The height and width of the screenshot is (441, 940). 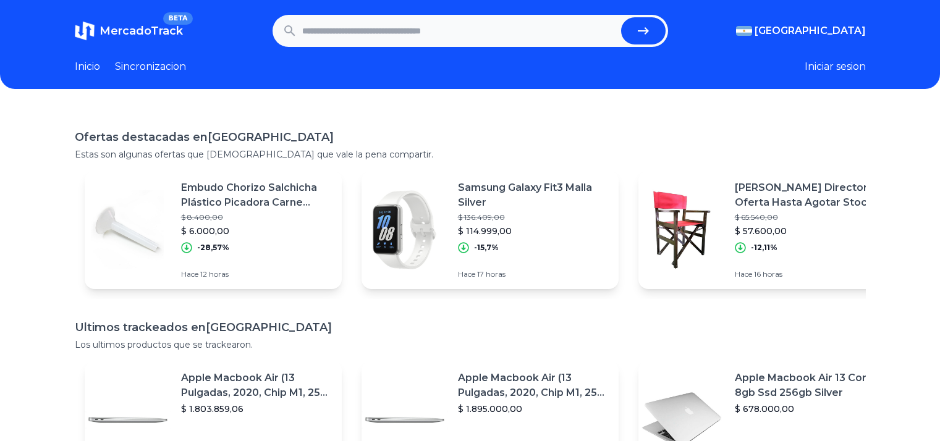 What do you see at coordinates (810, 218) in the screenshot?
I see `p: $ 65.540,00` at bounding box center [810, 218].